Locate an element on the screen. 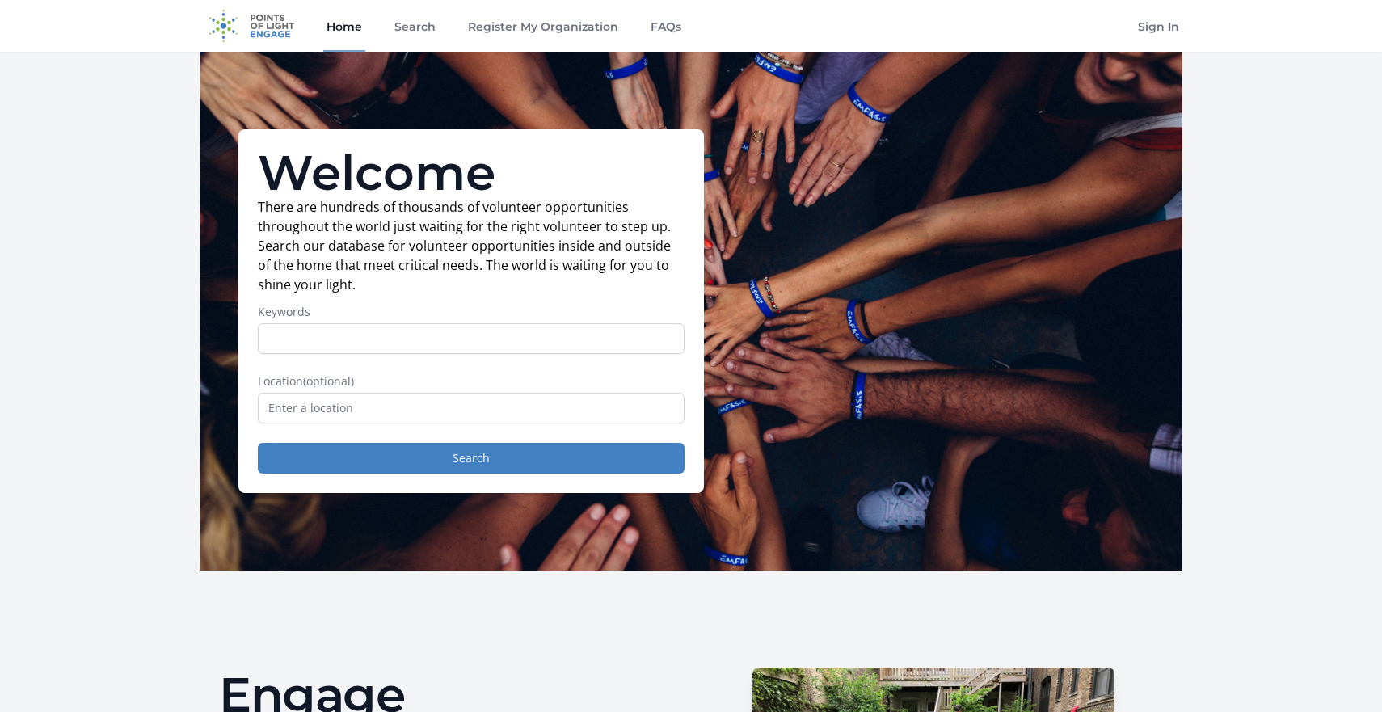  span: (optional) is located at coordinates (328, 381).